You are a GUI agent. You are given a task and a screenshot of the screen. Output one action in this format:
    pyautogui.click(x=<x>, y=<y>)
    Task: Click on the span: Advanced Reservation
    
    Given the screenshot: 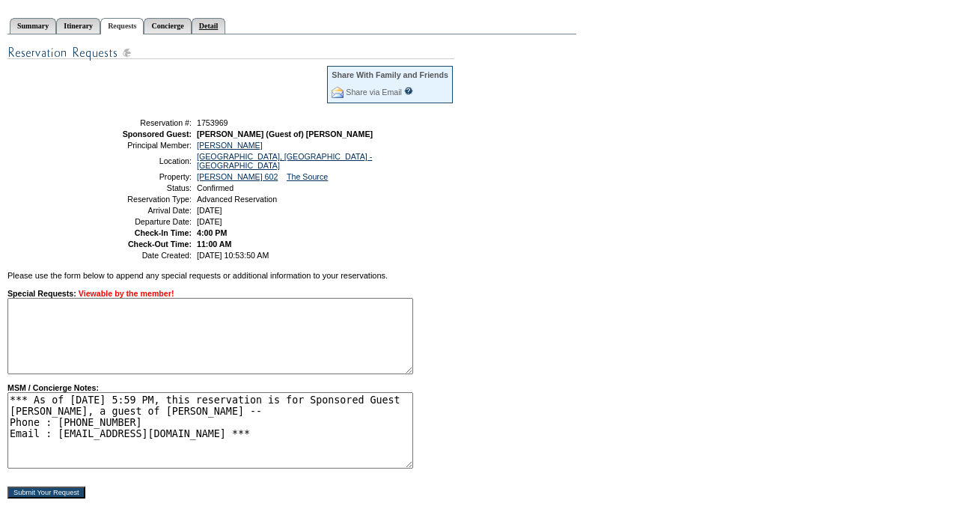 What is the action you would take?
    pyautogui.click(x=237, y=199)
    